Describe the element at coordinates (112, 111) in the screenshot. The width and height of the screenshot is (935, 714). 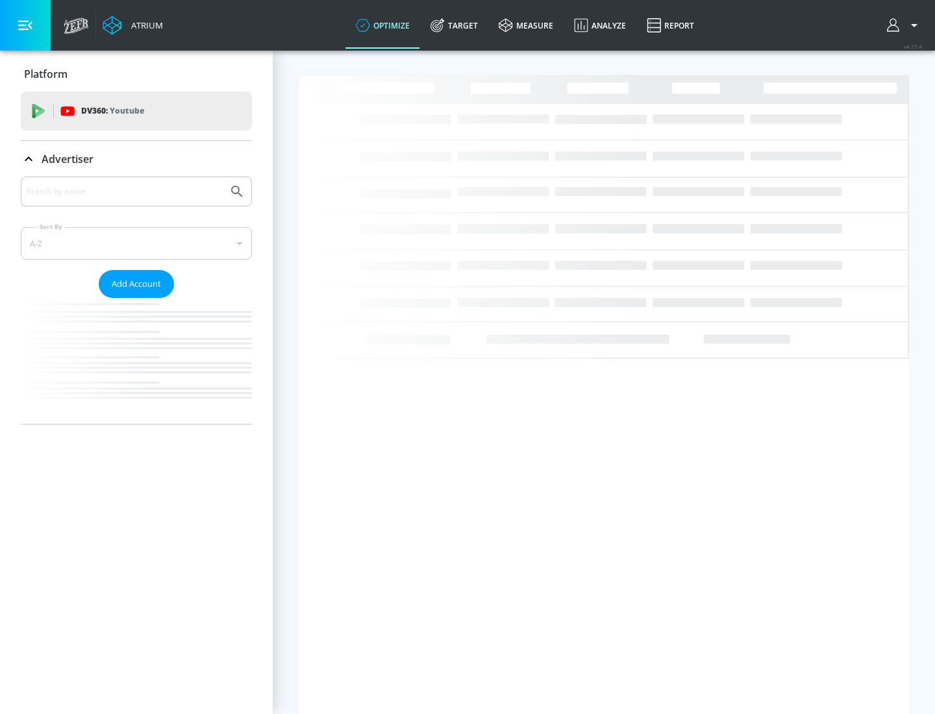
I see `p: DV360:` at that location.